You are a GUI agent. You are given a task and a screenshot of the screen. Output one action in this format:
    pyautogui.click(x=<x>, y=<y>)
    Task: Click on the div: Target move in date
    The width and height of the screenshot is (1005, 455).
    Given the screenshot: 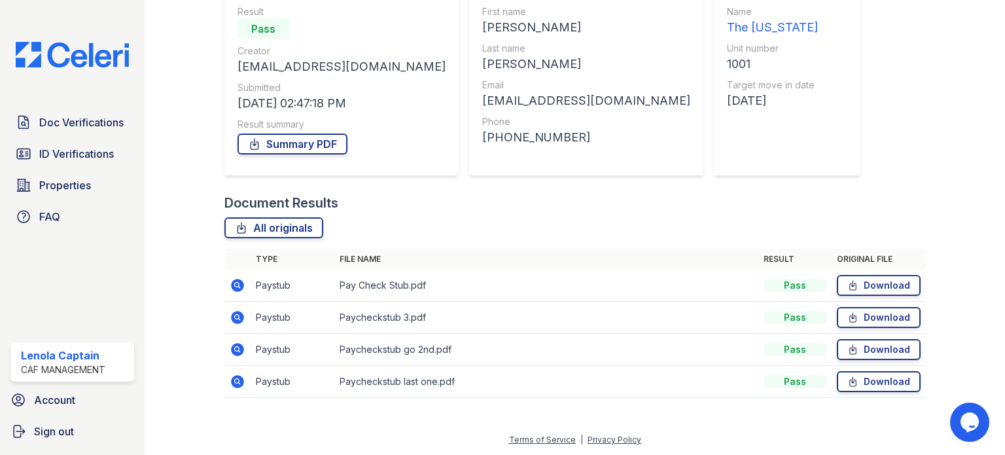 What is the action you would take?
    pyautogui.click(x=772, y=85)
    